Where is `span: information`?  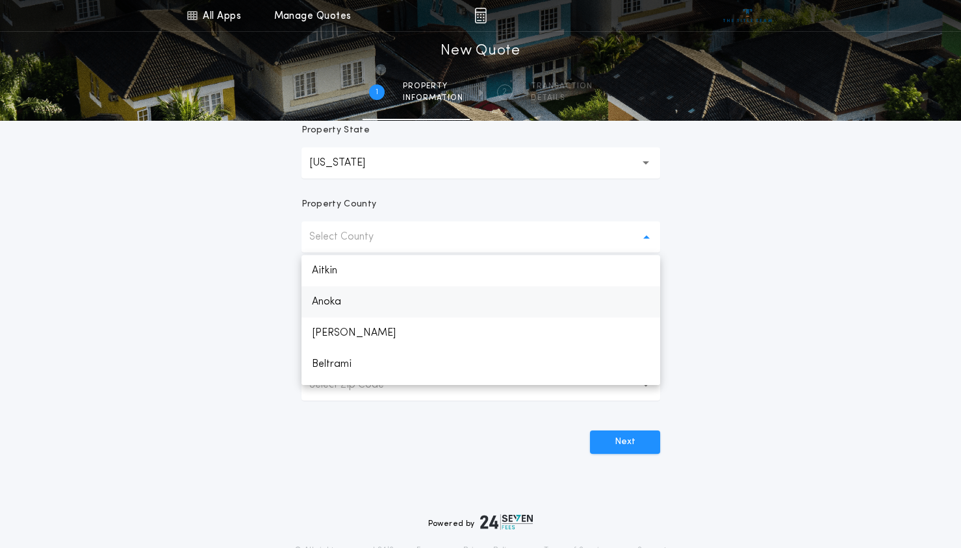
span: information is located at coordinates (433, 98).